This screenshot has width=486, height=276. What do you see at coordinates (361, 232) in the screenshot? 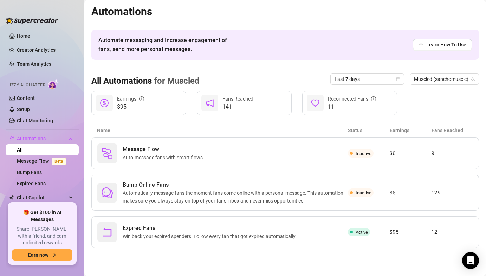
I see `span: Active` at bounding box center [361, 232].